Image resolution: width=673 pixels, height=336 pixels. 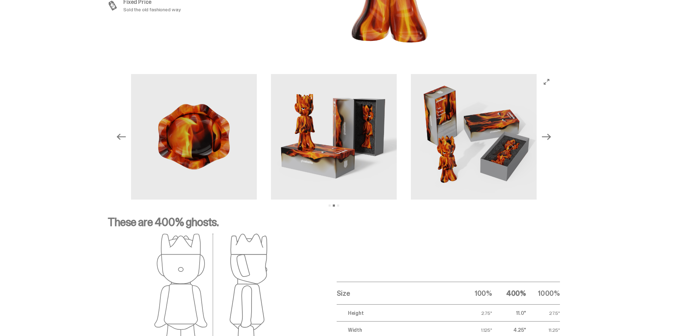 I want to click on td: 27.5", so click(x=543, y=314).